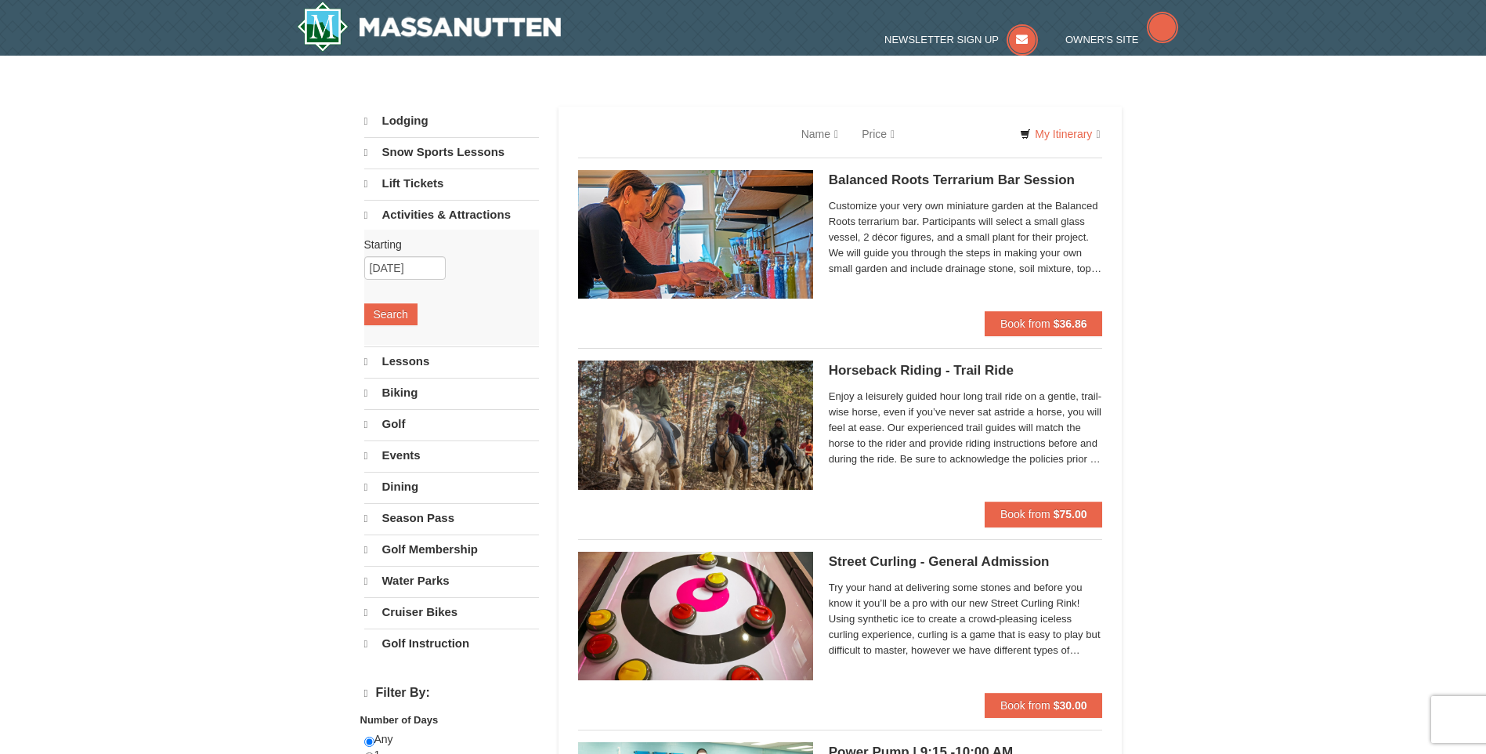  Describe the element at coordinates (878, 134) in the screenshot. I see `a: Price` at that location.